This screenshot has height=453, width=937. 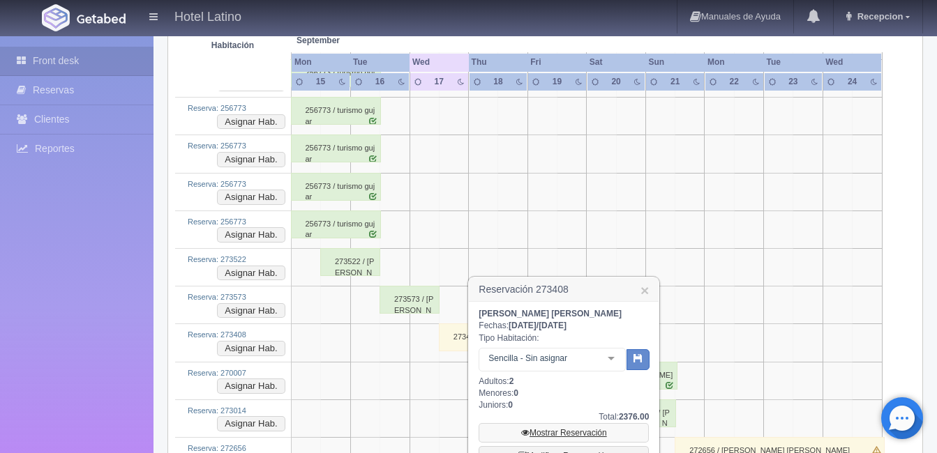 What do you see at coordinates (878, 16) in the screenshot?
I see `span: Recepcion` at bounding box center [878, 16].